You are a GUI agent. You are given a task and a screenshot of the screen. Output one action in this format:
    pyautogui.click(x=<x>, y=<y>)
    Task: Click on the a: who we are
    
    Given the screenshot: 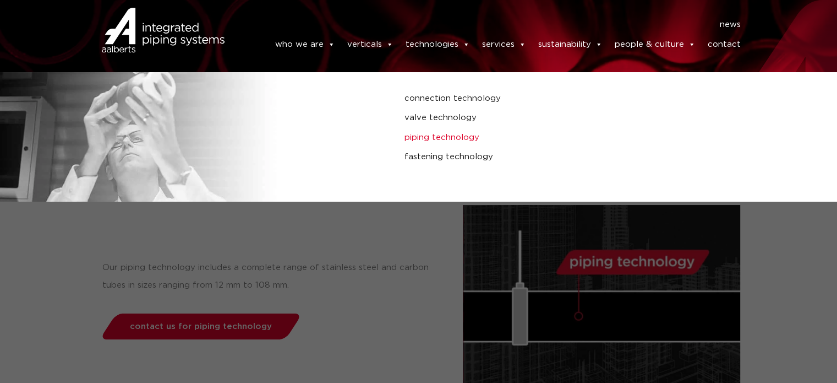 What is the action you would take?
    pyautogui.click(x=304, y=45)
    